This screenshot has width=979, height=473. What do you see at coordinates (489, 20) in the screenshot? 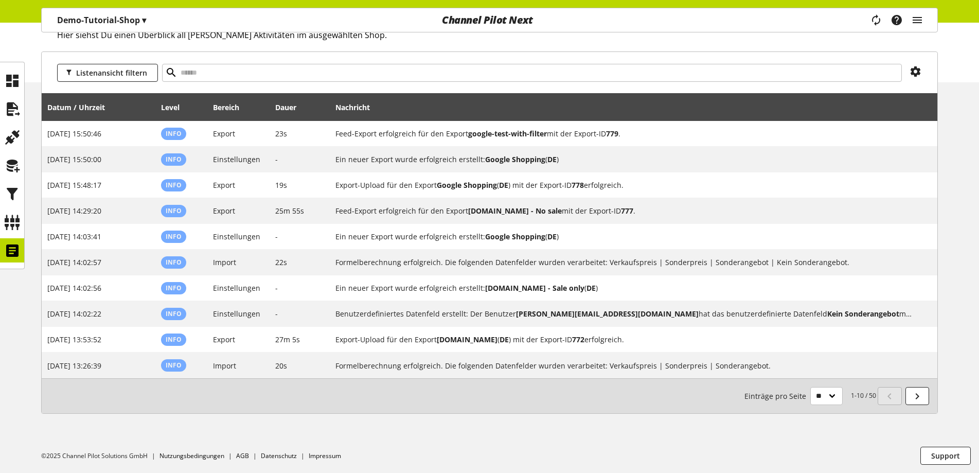
I see `nav: main navigation` at bounding box center [489, 20].